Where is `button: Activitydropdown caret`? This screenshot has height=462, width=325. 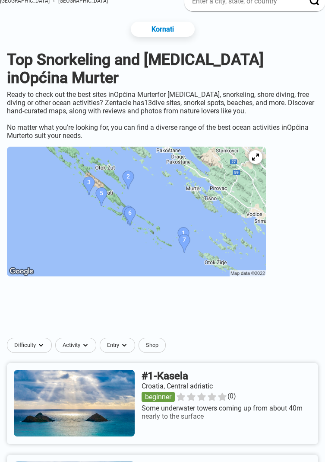 button: Activitydropdown caret is located at coordinates (77, 345).